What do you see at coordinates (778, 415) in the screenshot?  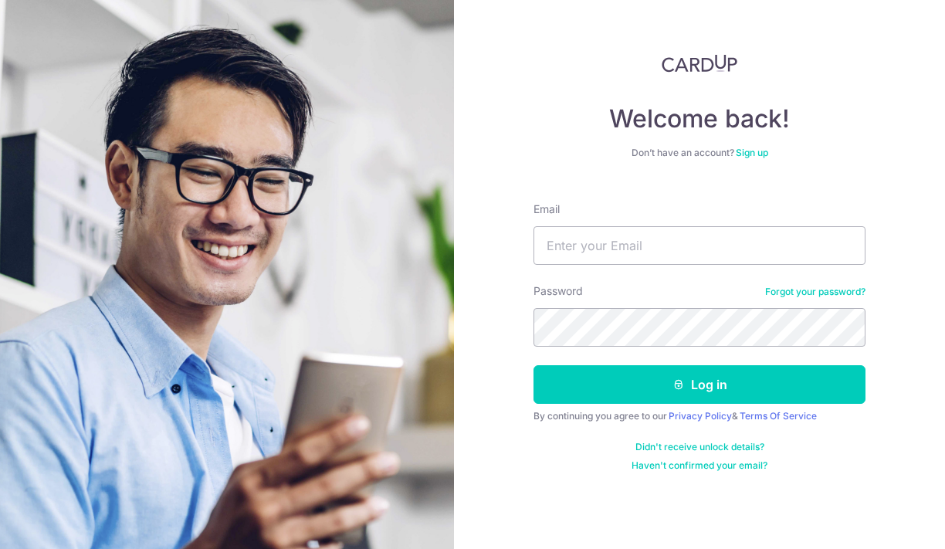 I see `a: Terms Of Service` at bounding box center [778, 415].